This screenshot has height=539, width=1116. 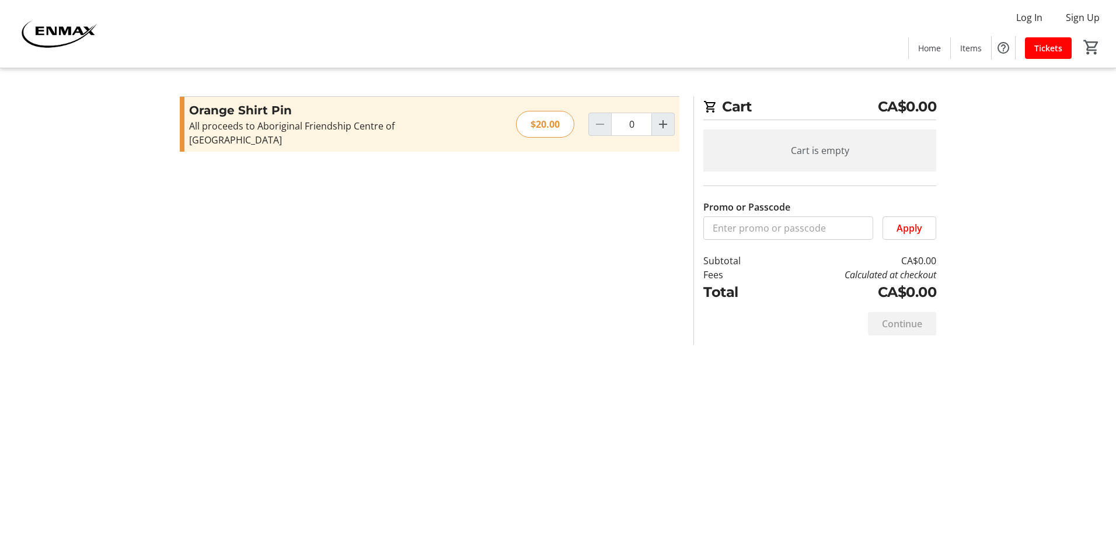 I want to click on span: Apply, so click(x=910, y=228).